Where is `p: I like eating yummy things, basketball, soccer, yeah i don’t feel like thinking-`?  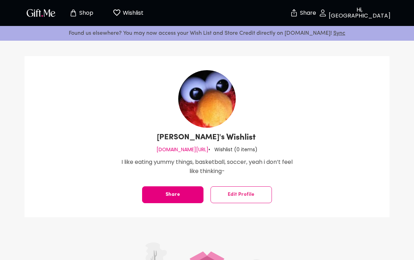
p: I like eating yummy things, basketball, soccer, yeah i don’t feel like thinking- is located at coordinates (207, 167).